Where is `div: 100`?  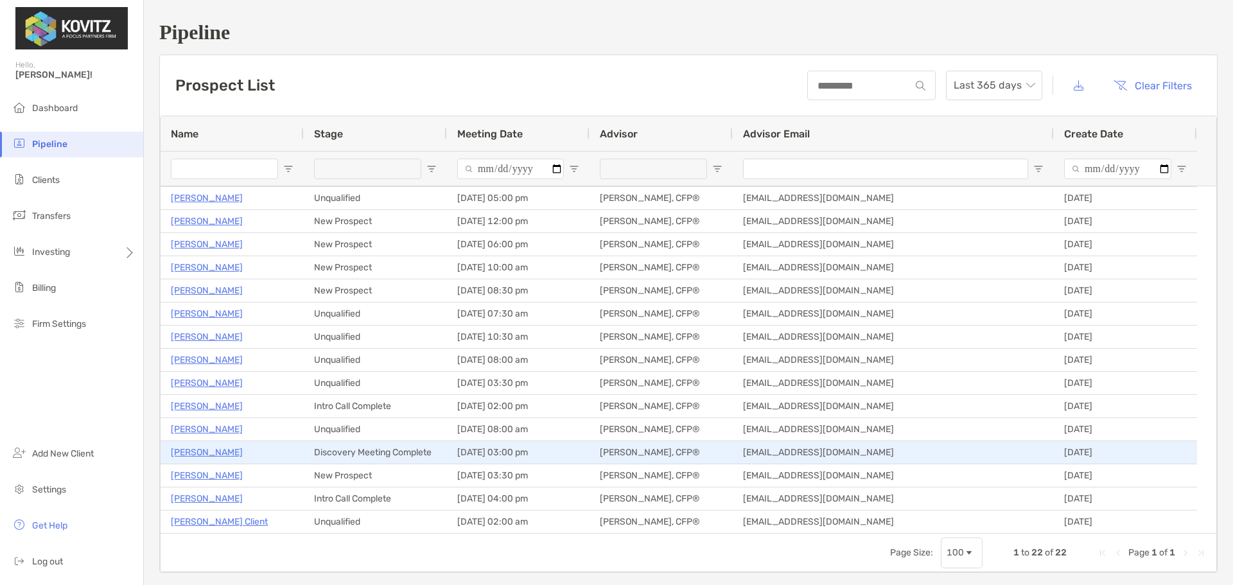 div: 100 is located at coordinates (955, 552).